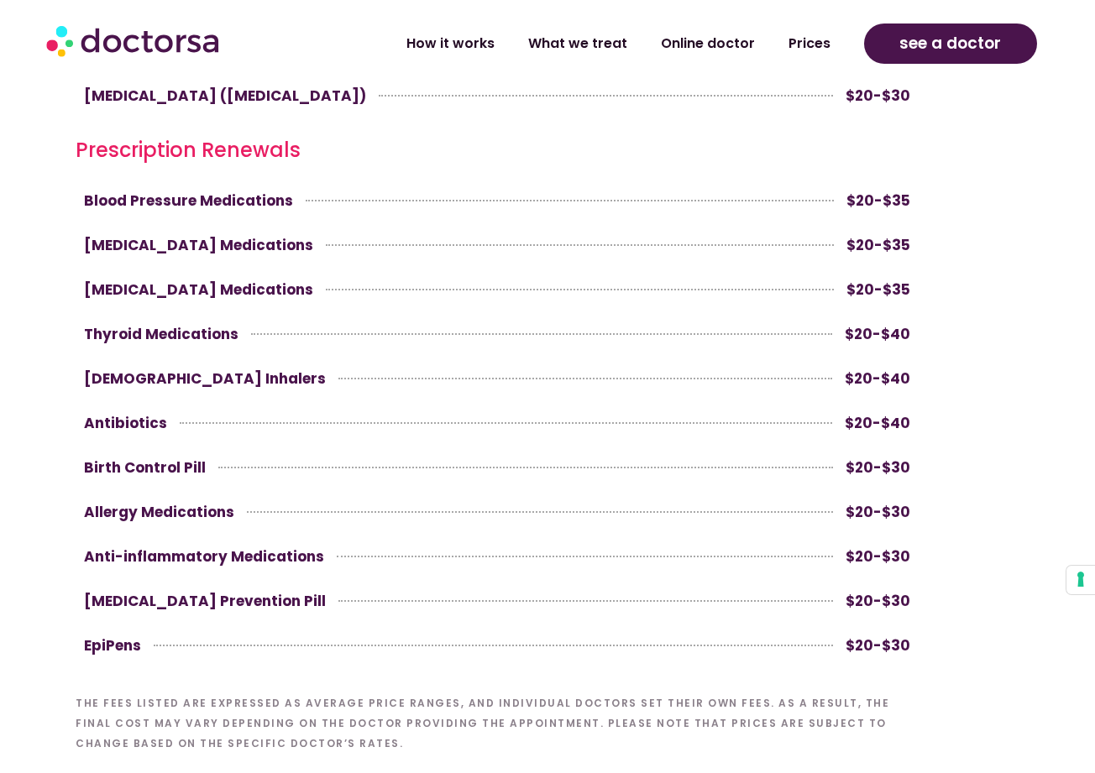 The width and height of the screenshot is (1095, 773). What do you see at coordinates (810, 44) in the screenshot?
I see `a: Prices` at bounding box center [810, 44].